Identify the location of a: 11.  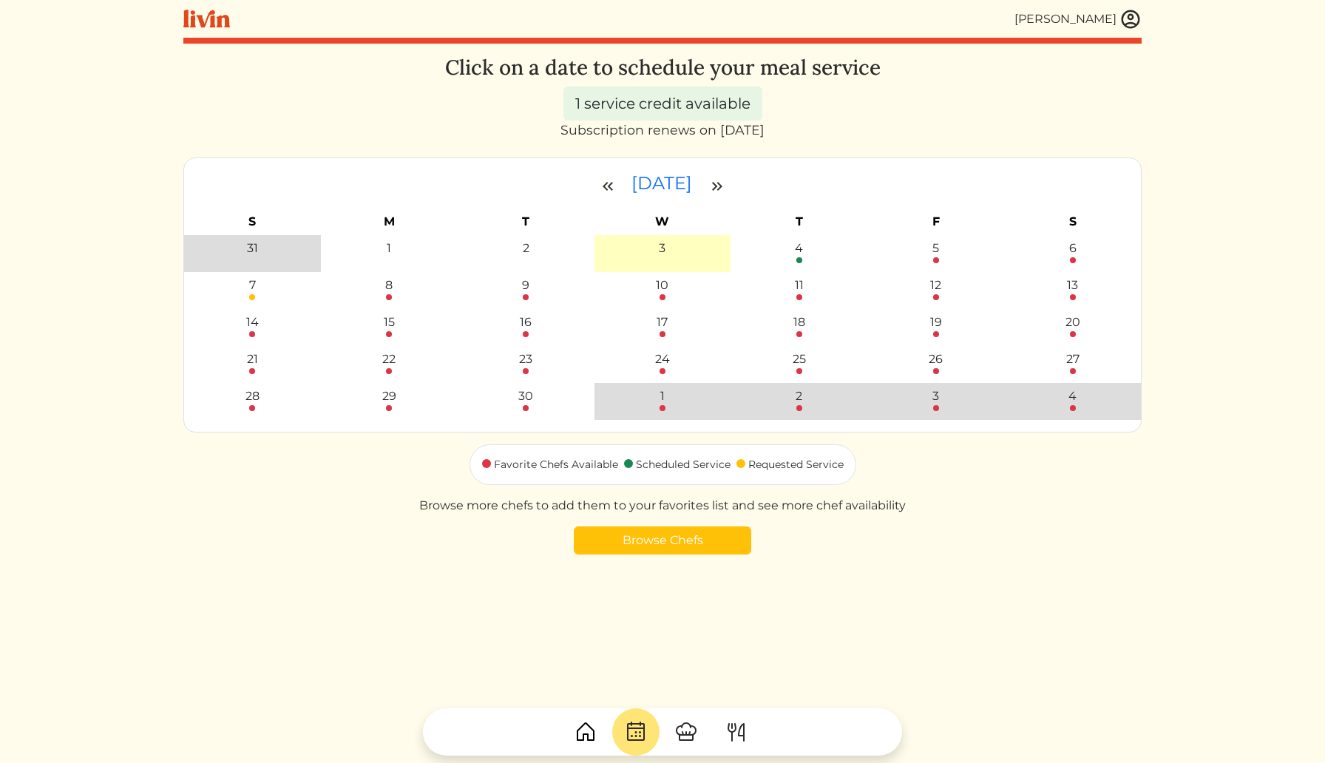
(799, 288).